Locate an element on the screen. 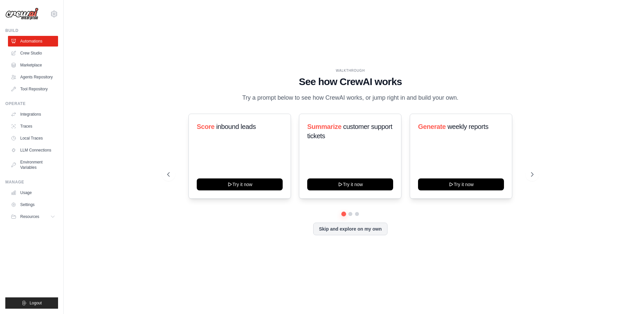 The image size is (637, 314). div: WALKTHROUGH is located at coordinates (350, 70).